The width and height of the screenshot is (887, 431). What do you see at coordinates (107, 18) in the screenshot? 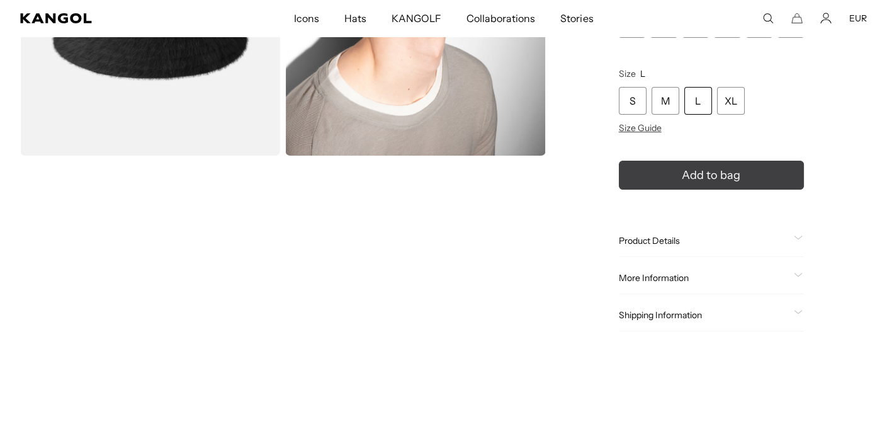
I see `a: Kangol` at bounding box center [107, 18].